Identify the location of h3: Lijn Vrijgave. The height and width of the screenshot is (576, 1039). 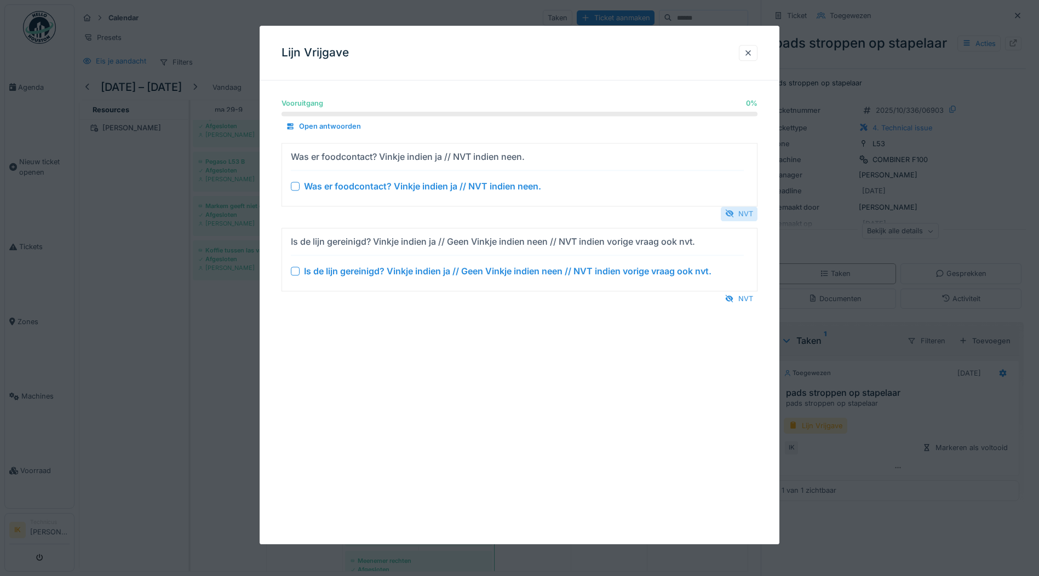
(315, 53).